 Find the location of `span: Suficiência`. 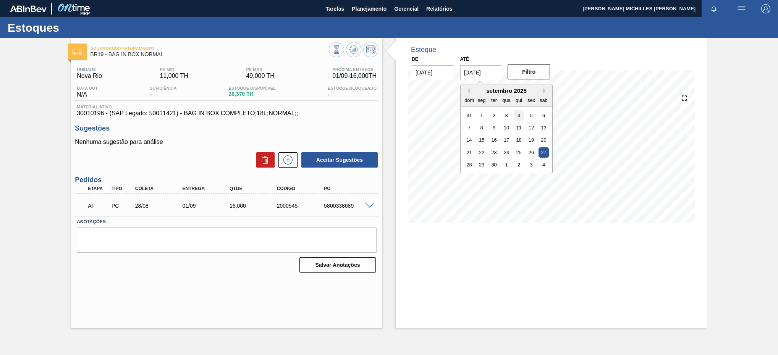

span: Suficiência is located at coordinates (163, 88).